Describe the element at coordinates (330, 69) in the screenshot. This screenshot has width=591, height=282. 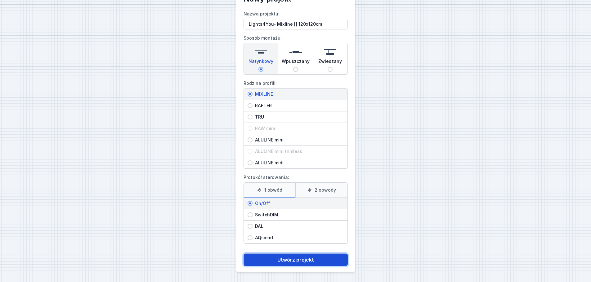
I see `input: Zwieszany` at that location.